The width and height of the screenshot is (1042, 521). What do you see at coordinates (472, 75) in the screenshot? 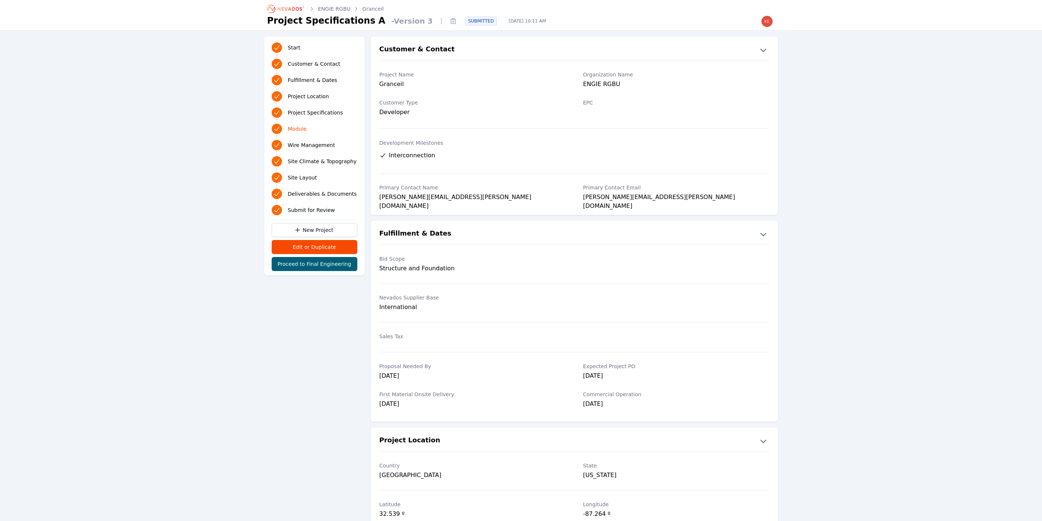
I see `label: Project Name` at bounding box center [472, 75].